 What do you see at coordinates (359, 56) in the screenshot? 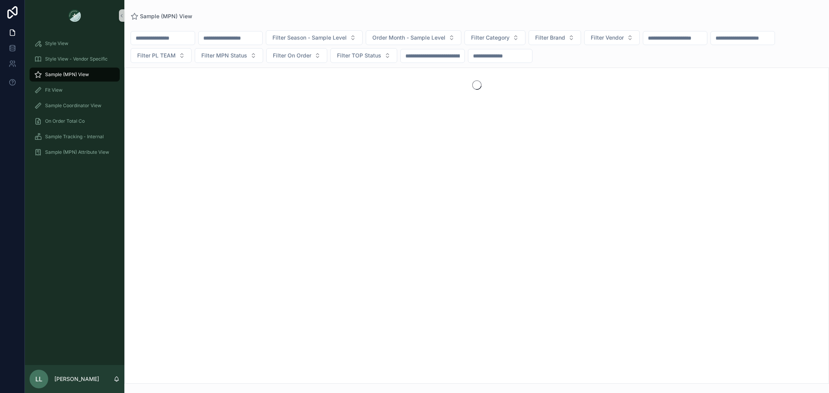
I see `span: Filter TOP Status` at bounding box center [359, 56].